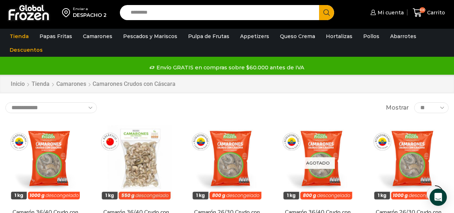 The height and width of the screenshot is (213, 454). What do you see at coordinates (438, 197) in the screenshot?
I see `div: Open Intercom Messenger` at bounding box center [438, 197].